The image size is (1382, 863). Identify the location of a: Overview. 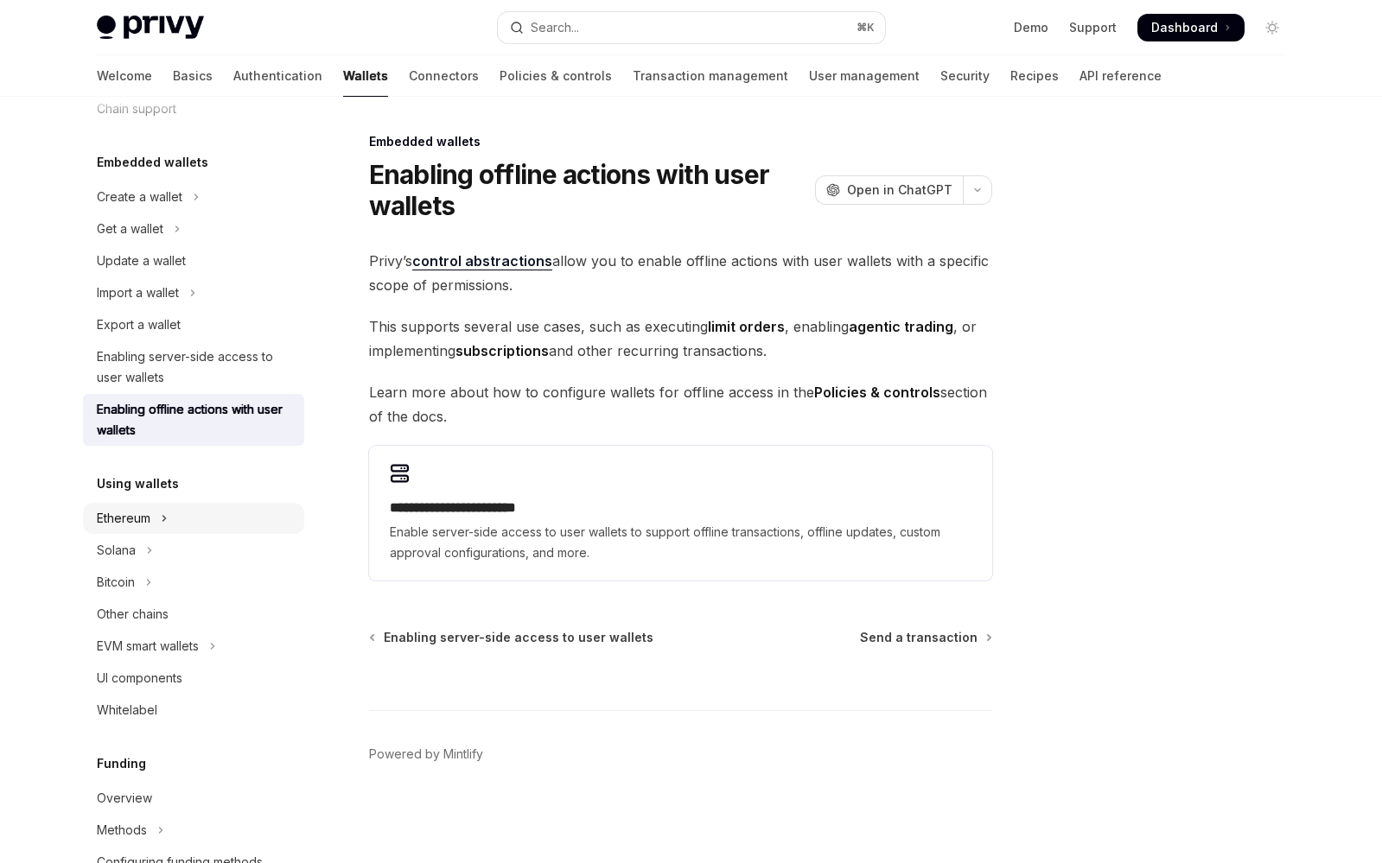
(194, 798).